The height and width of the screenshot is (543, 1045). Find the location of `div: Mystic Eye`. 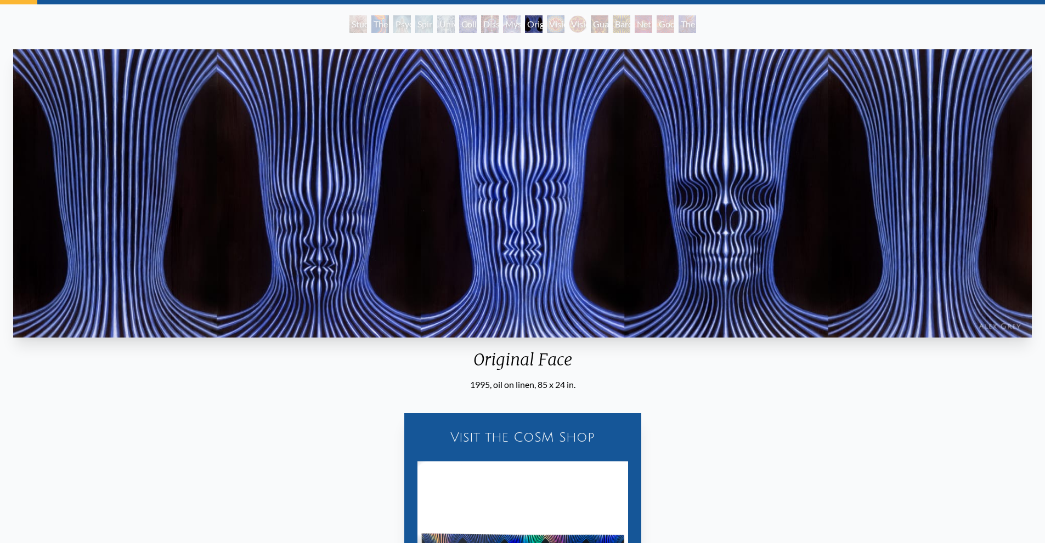

div: Mystic Eye is located at coordinates (512, 24).